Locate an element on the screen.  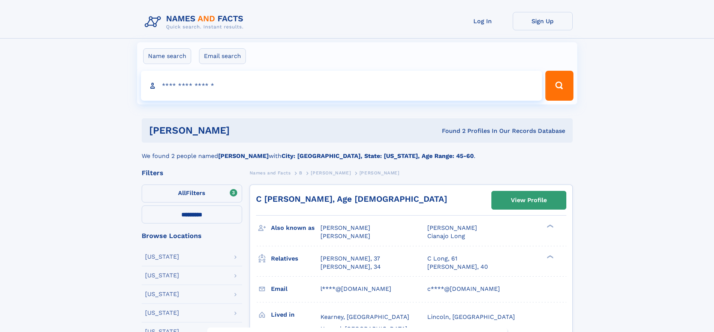
div: C Long, 61 is located at coordinates (442, 259).